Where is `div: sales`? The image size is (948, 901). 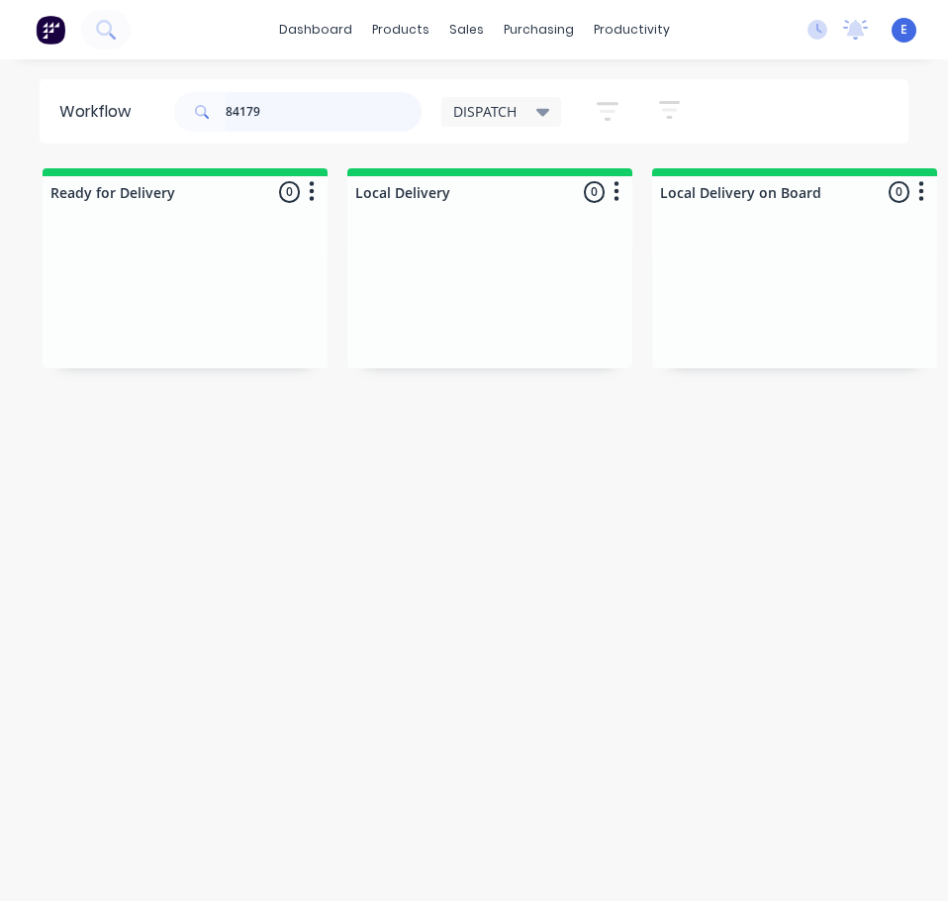 div: sales is located at coordinates (466, 30).